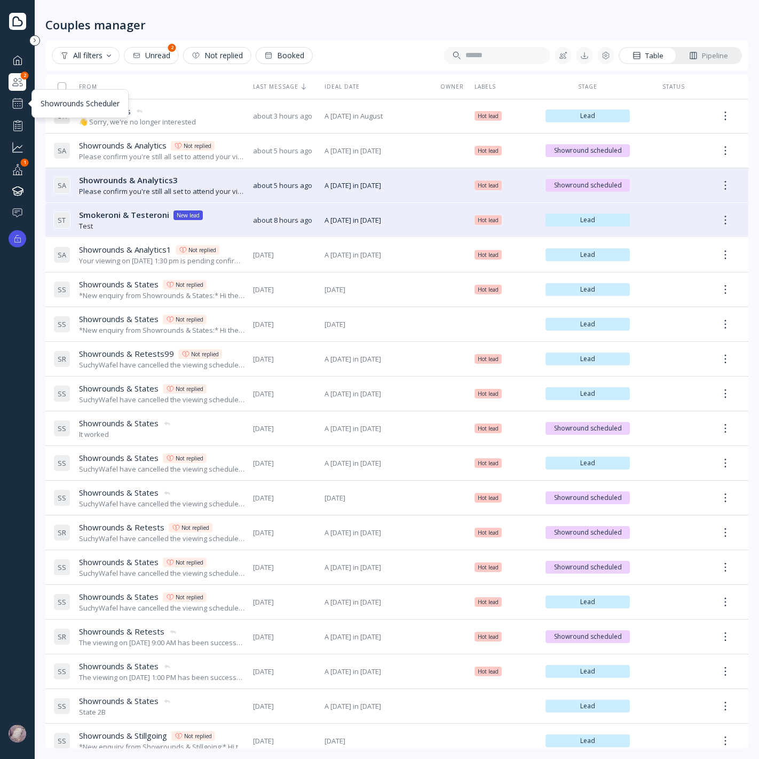 Image resolution: width=759 pixels, height=759 pixels. Describe the element at coordinates (17, 125) in the screenshot. I see `a: Performance` at that location.